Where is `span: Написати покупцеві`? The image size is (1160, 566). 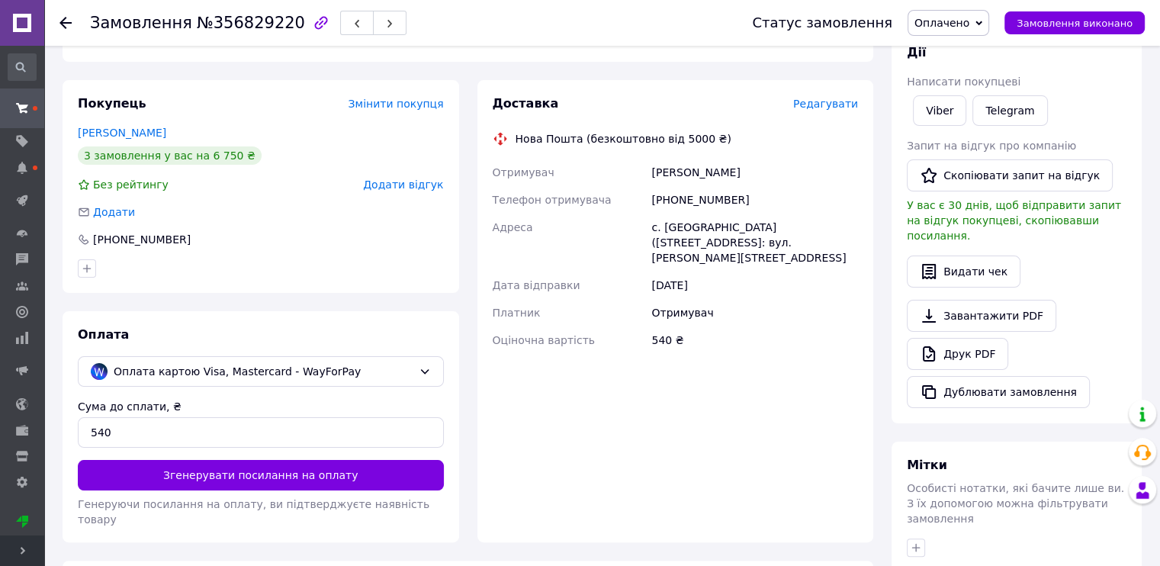 span: Написати покупцеві is located at coordinates (963, 82).